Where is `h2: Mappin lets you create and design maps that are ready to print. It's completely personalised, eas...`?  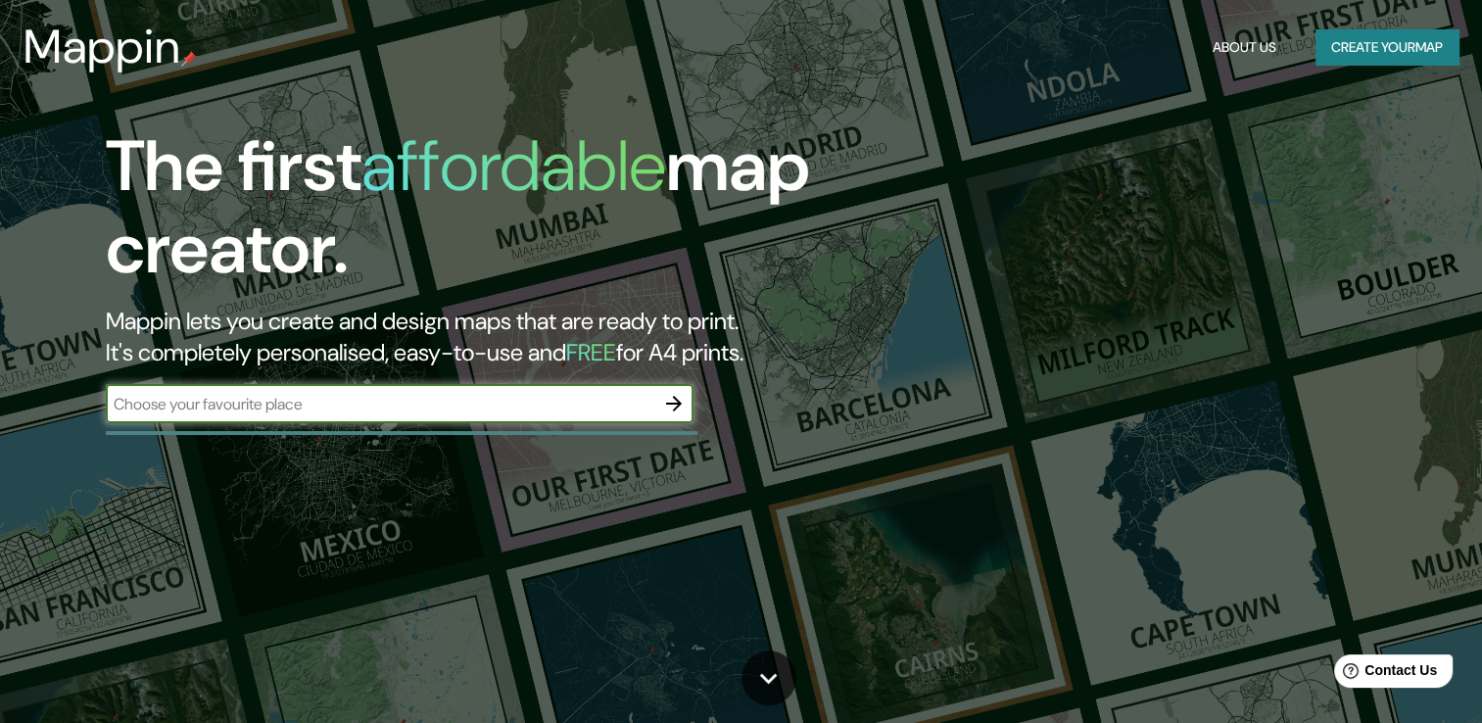 h2: Mappin lets you create and design maps that are ready to print. It's completely personalised, eas... is located at coordinates (476, 337).